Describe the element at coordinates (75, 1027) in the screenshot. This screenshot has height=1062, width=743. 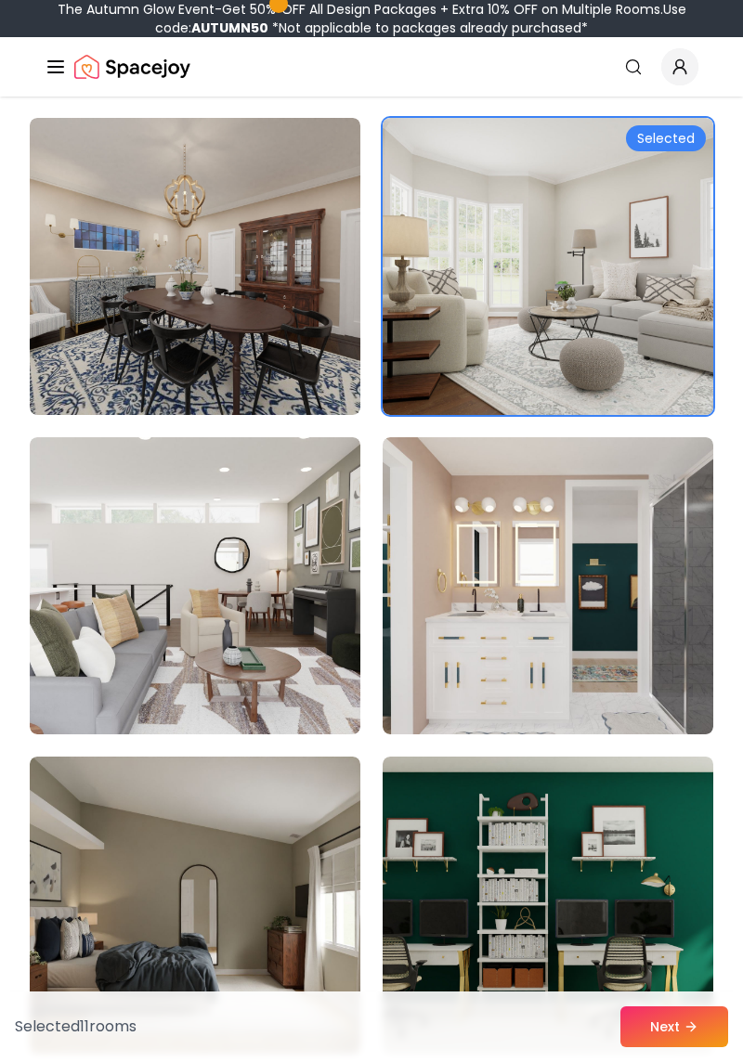
I see `p: Selected 11 room s` at that location.